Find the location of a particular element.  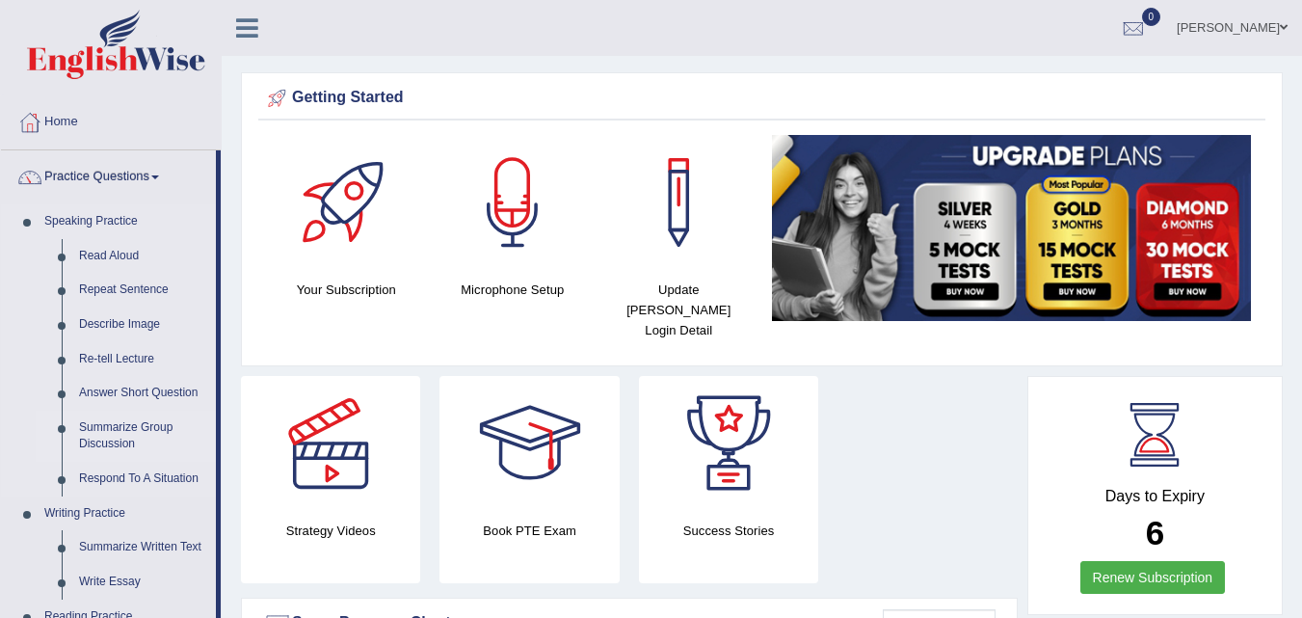

a: Practice Questions is located at coordinates (108, 175).